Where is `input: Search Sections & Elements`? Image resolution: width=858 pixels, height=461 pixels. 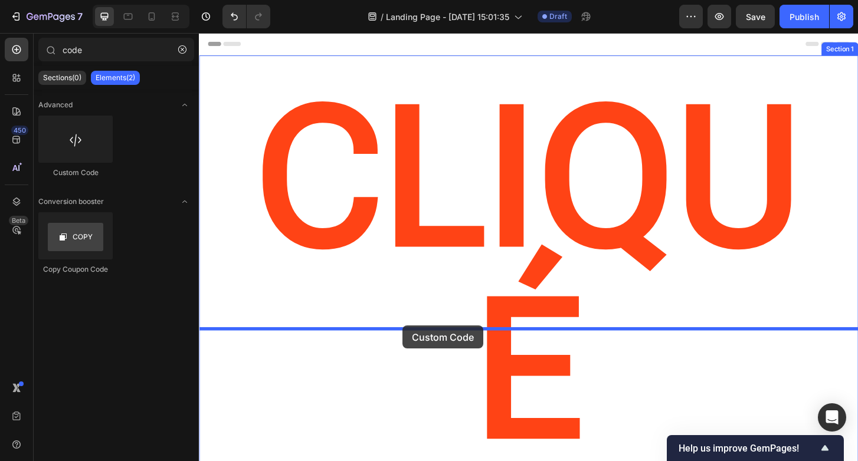 input: Search Sections & Elements is located at coordinates (116, 50).